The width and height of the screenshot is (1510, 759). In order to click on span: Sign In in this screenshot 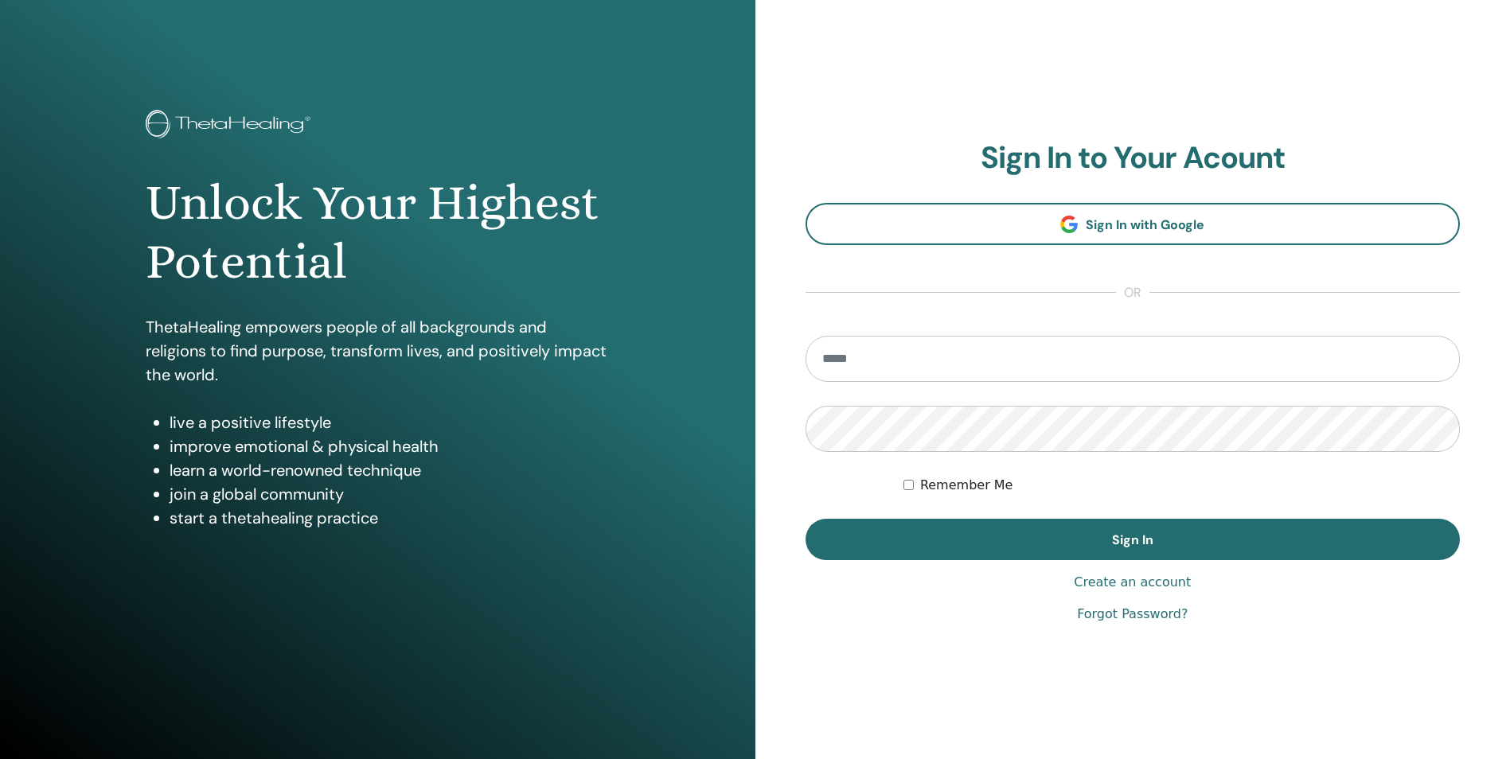, I will do `click(1133, 540)`.